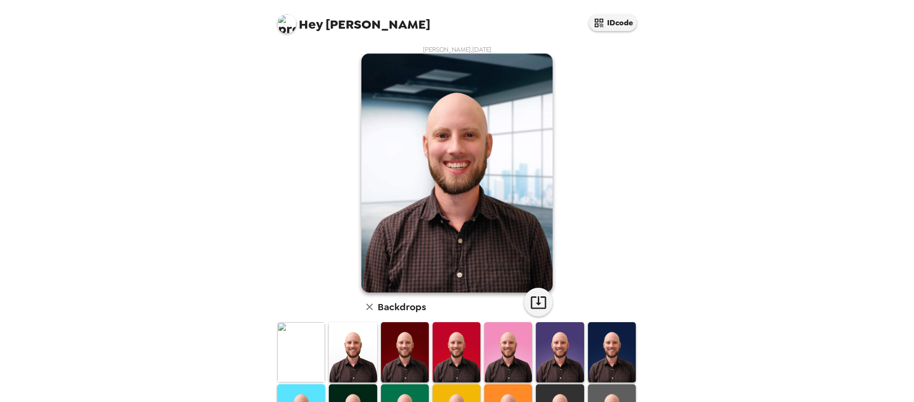 This screenshot has height=402, width=914. I want to click on img: user, so click(457, 173).